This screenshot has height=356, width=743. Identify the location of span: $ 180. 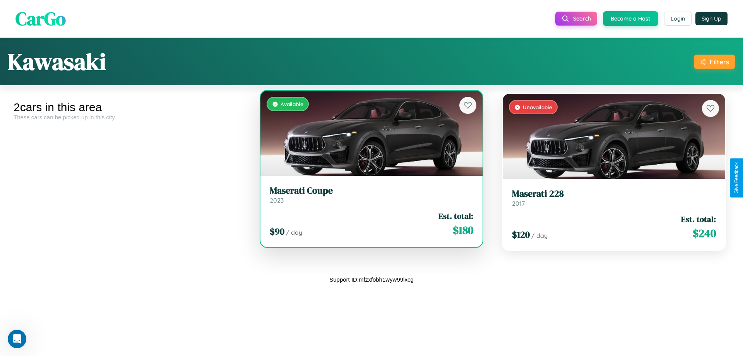
(463, 230).